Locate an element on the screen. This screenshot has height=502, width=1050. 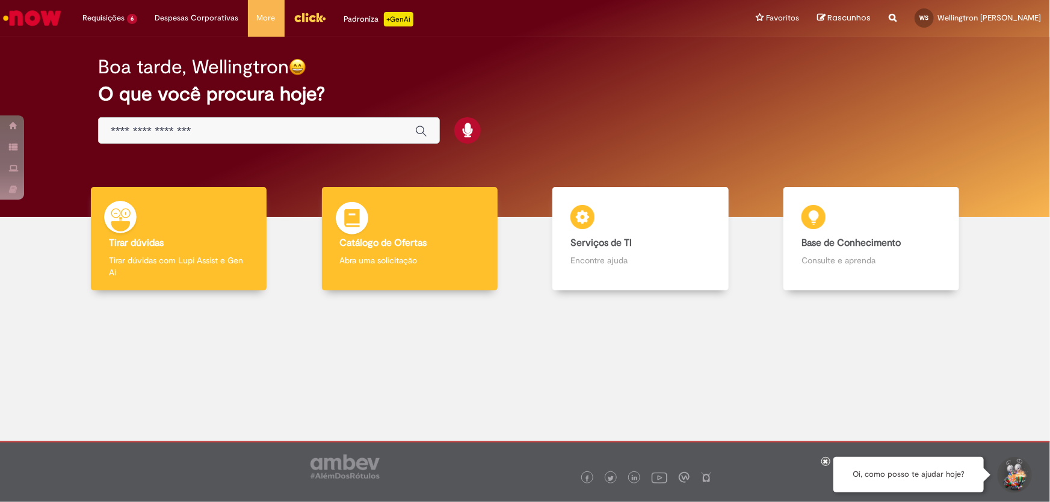
span: Favoritos is located at coordinates (782, 18).